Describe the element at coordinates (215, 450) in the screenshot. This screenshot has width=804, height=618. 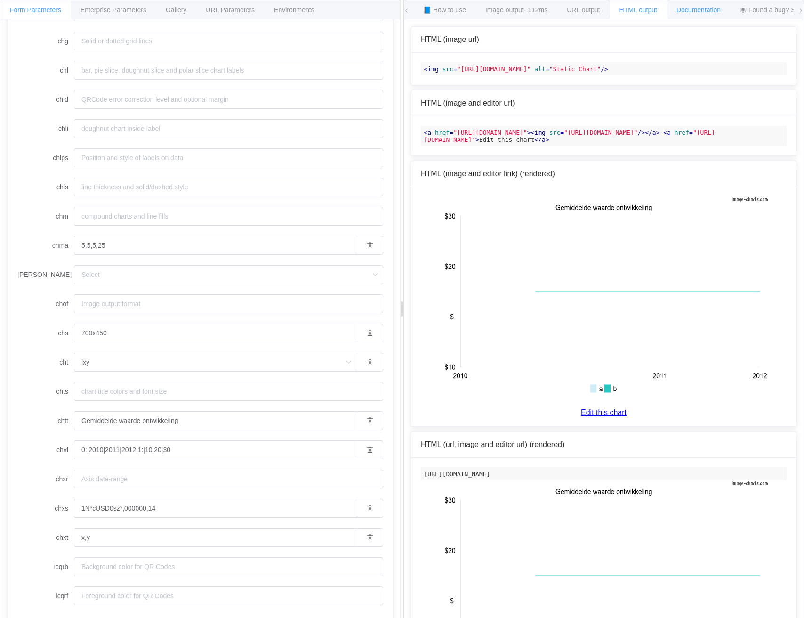
I see `input: Custom string axis labels on any axis` at that location.